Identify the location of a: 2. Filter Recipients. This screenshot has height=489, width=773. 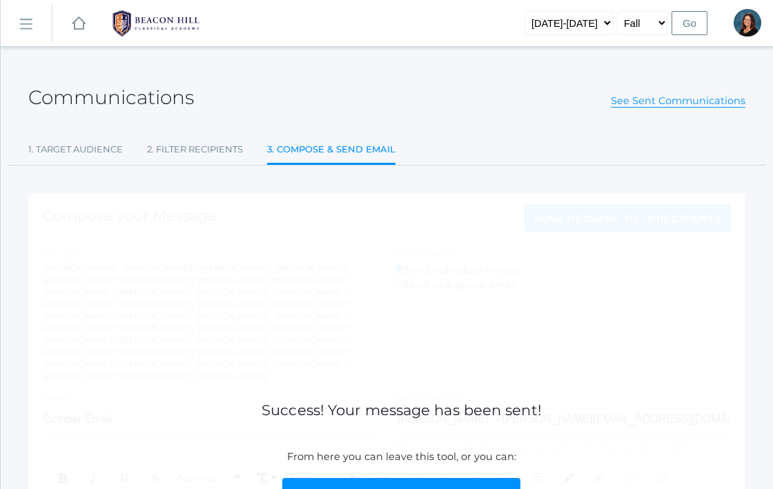
(195, 150).